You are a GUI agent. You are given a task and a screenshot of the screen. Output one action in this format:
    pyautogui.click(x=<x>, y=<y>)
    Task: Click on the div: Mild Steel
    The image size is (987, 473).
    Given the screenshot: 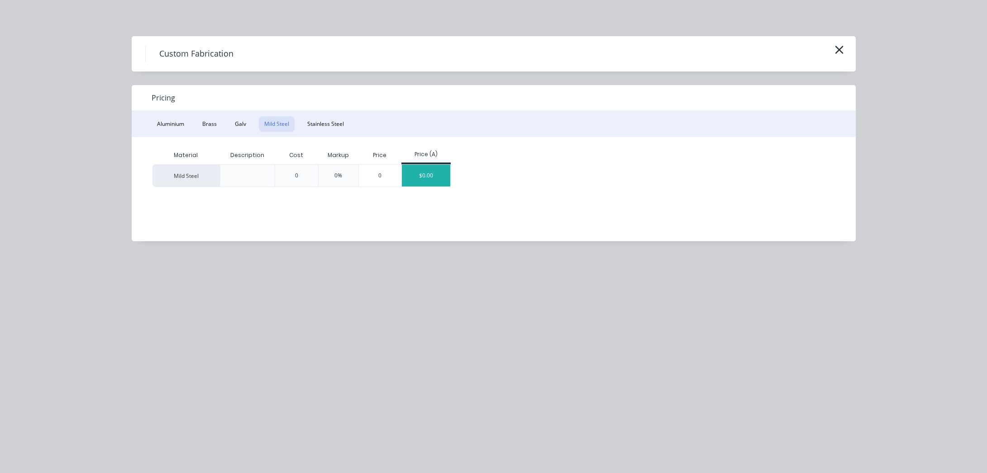 What is the action you would take?
    pyautogui.click(x=186, y=176)
    